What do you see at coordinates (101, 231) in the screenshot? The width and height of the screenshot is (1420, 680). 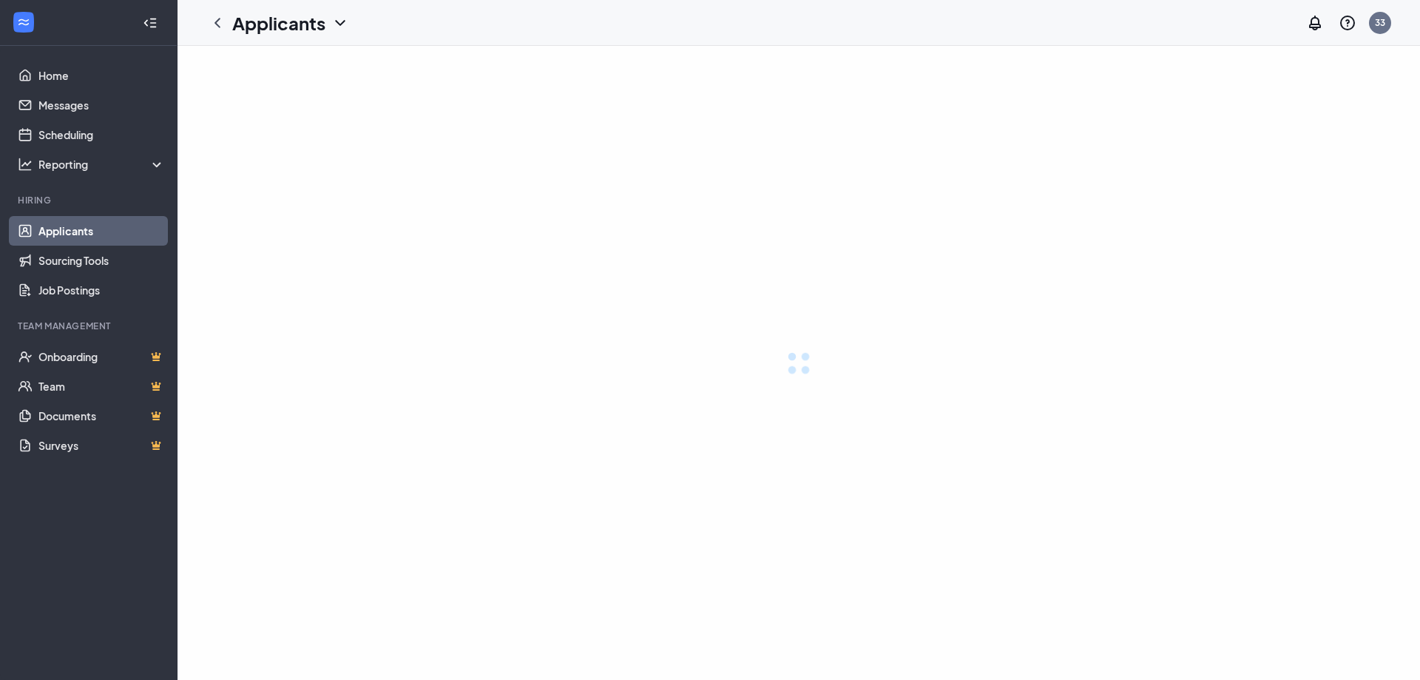 I see `a: Applicants` at bounding box center [101, 231].